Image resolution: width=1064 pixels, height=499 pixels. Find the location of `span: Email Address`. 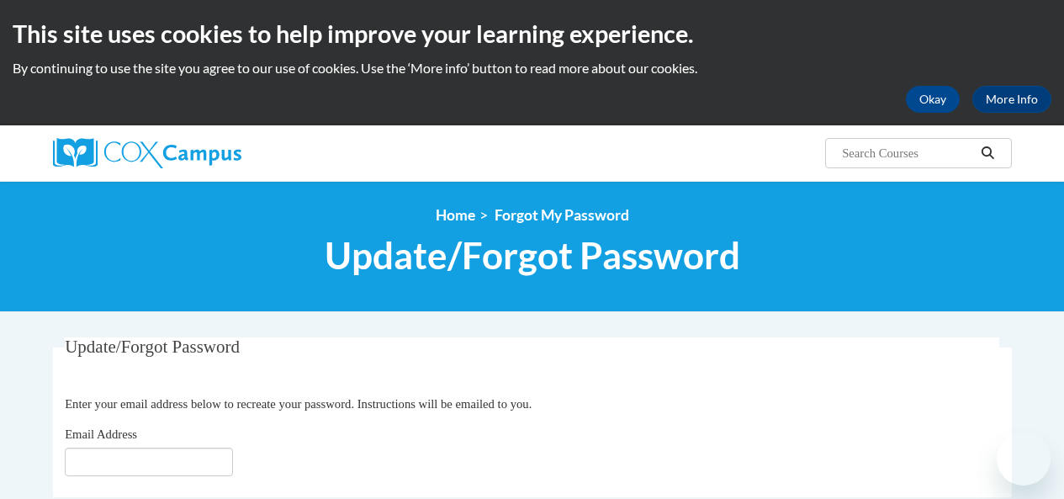

span: Email Address is located at coordinates (101, 434).